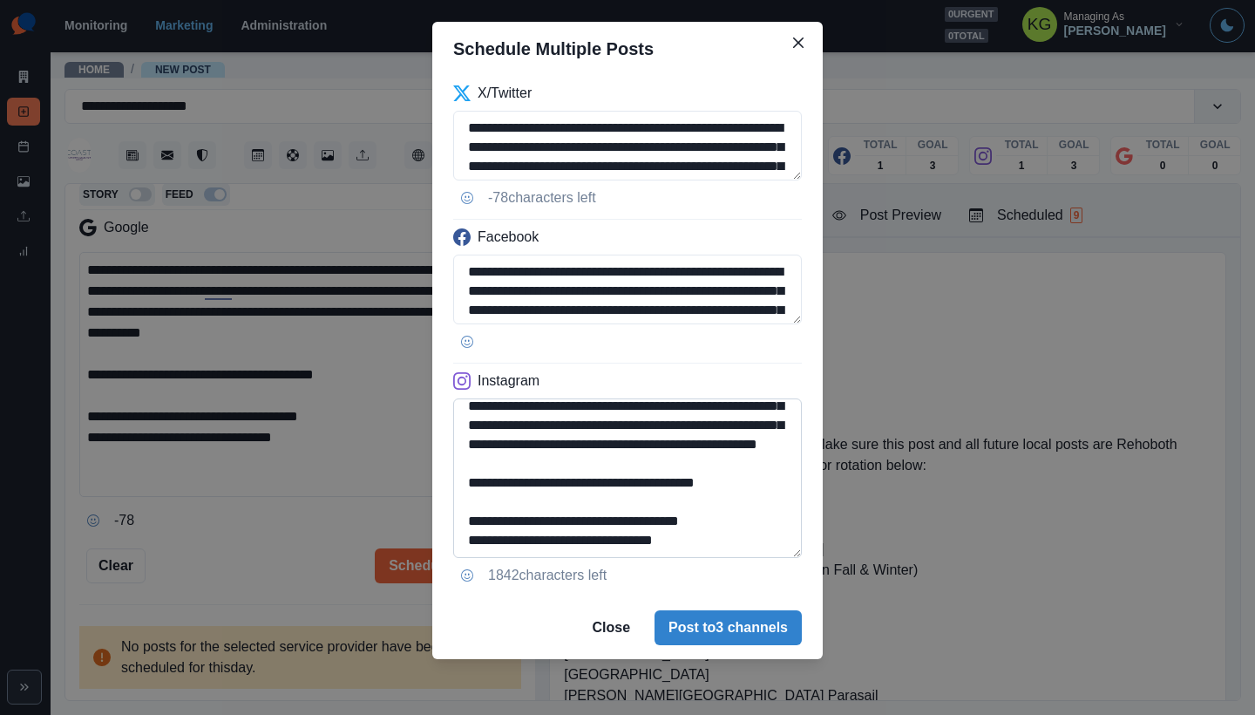 The height and width of the screenshot is (715, 1255). What do you see at coordinates (505, 93) in the screenshot?
I see `p: X/Twitter` at bounding box center [505, 93].